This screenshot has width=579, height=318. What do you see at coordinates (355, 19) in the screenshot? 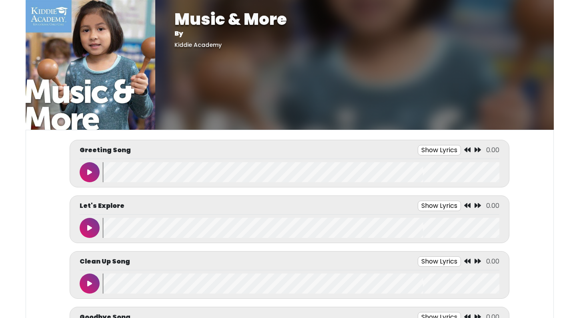
I see `h1: Music & More` at bounding box center [355, 19].